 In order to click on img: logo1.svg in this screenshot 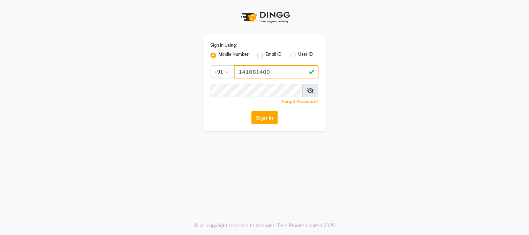, I will do `click(265, 17)`.